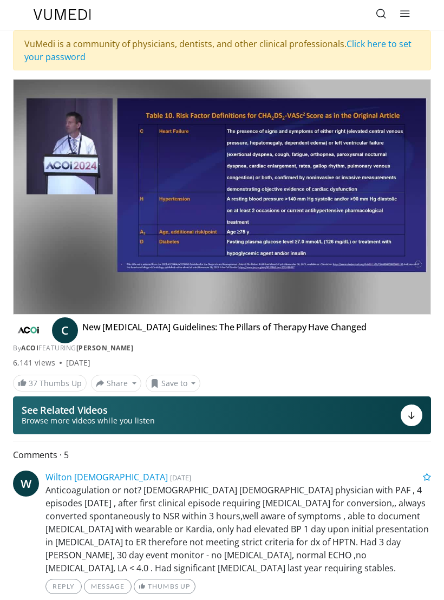  What do you see at coordinates (62, 15) in the screenshot?
I see `img: VuMedi Logo` at bounding box center [62, 15].